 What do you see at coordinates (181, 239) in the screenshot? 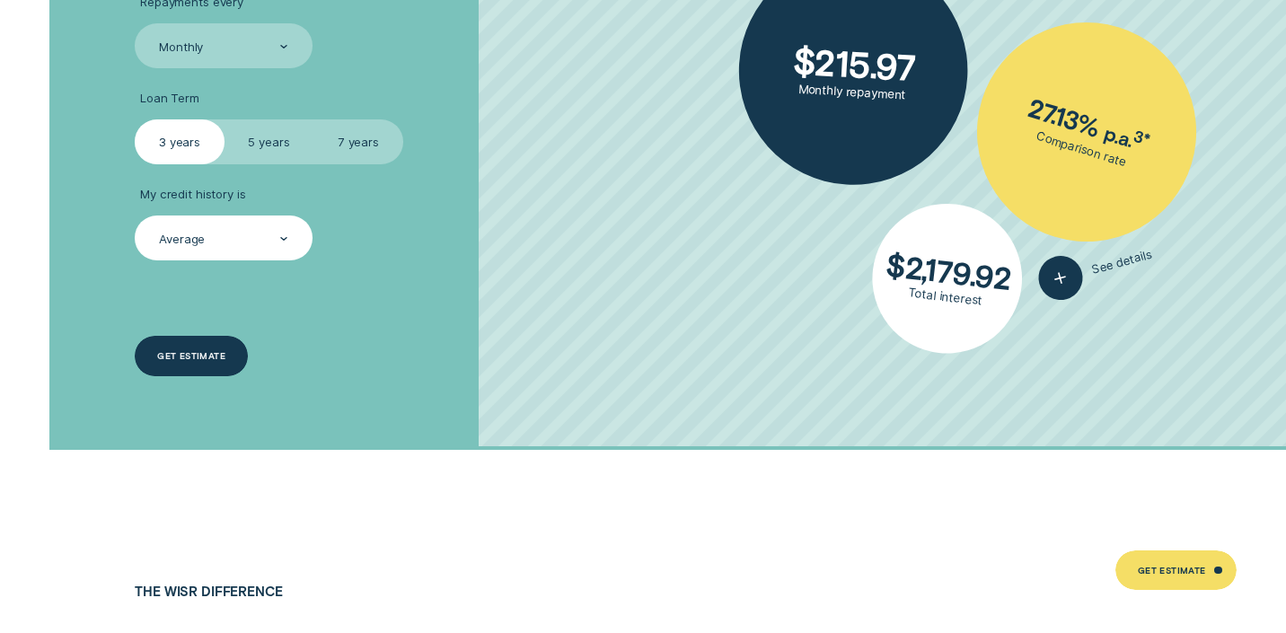
I see `div: Average` at bounding box center [181, 239].